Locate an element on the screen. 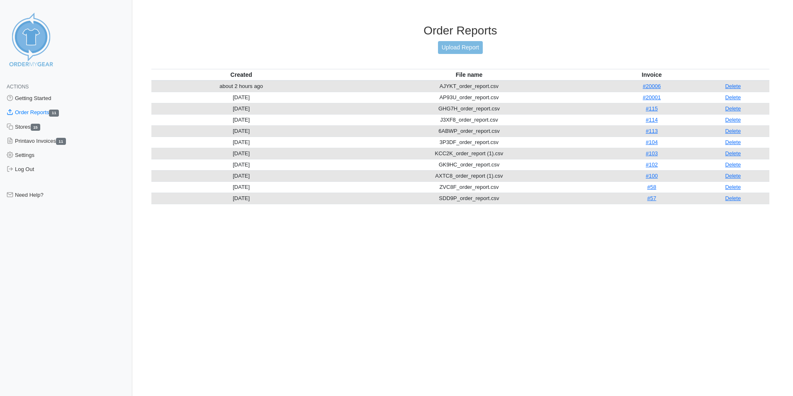 The height and width of the screenshot is (396, 793). td: 6ABWP_order_report.csv is located at coordinates (469, 131).